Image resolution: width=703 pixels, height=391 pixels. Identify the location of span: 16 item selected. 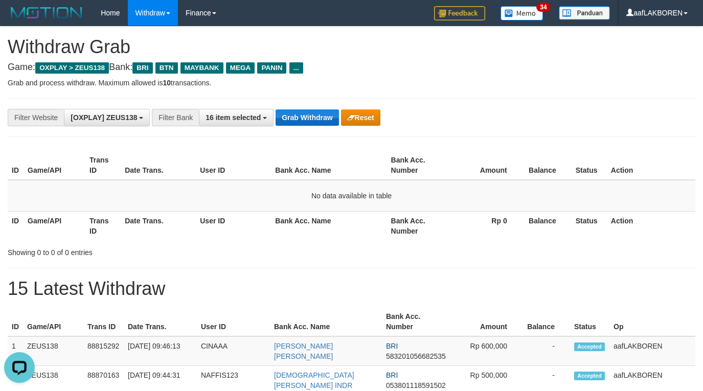
(233, 118).